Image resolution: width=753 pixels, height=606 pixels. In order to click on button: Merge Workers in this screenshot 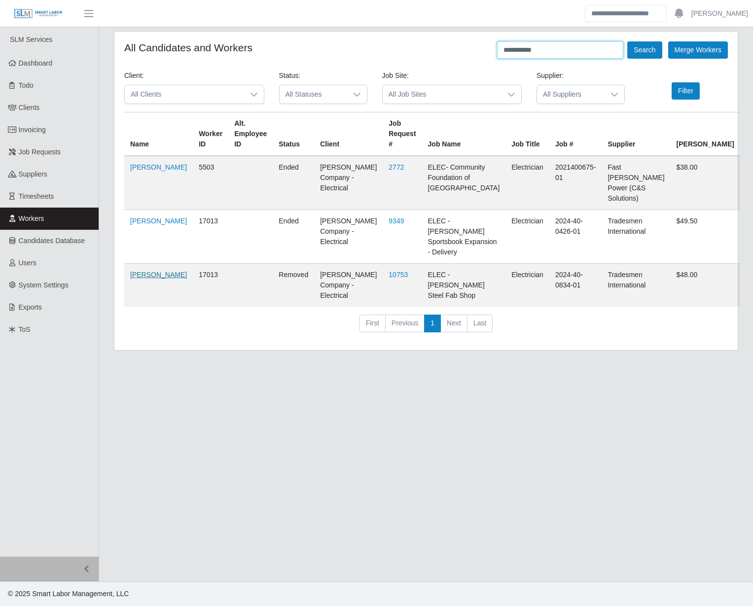, I will do `click(698, 50)`.